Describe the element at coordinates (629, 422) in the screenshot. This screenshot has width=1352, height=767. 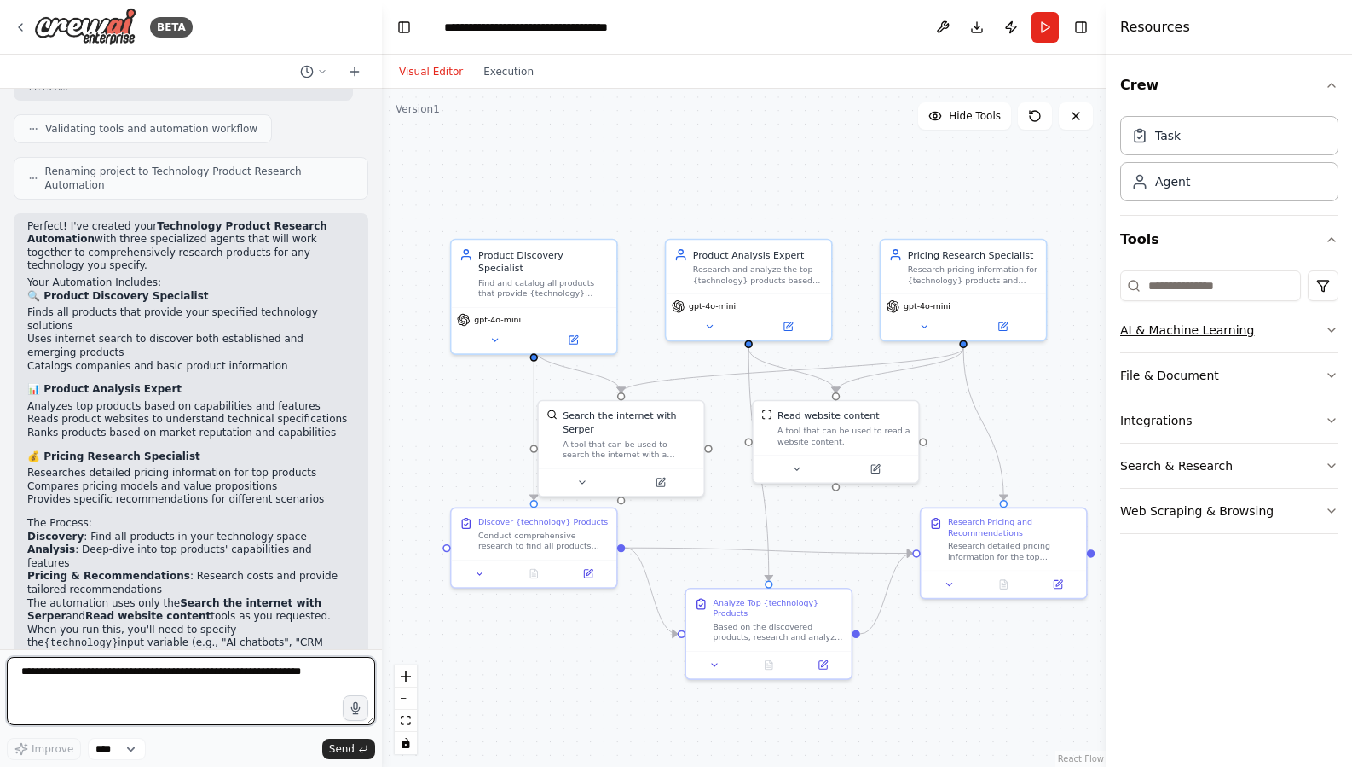
I see `div: Search the internet with Serper` at that location.